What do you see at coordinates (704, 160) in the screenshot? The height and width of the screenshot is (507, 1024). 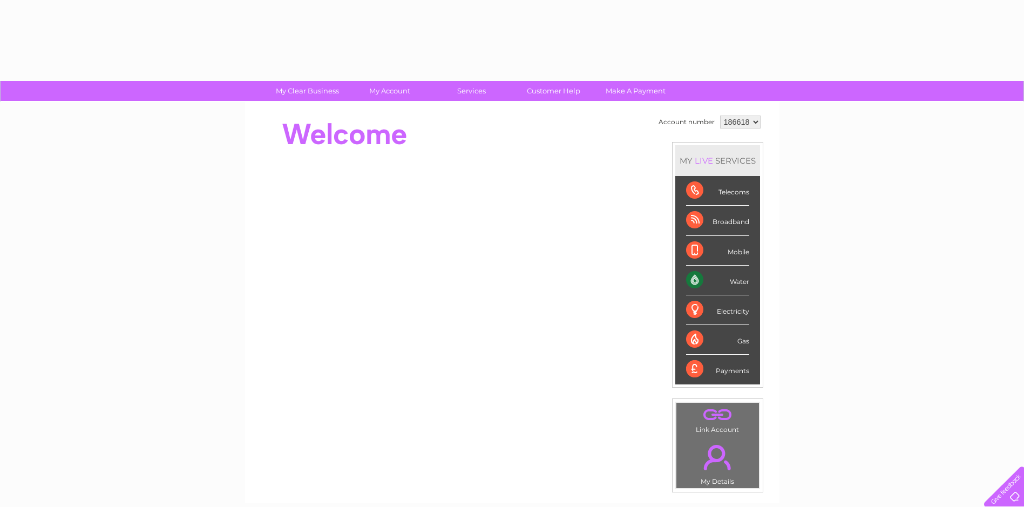 I see `div: LIVE` at bounding box center [704, 160].